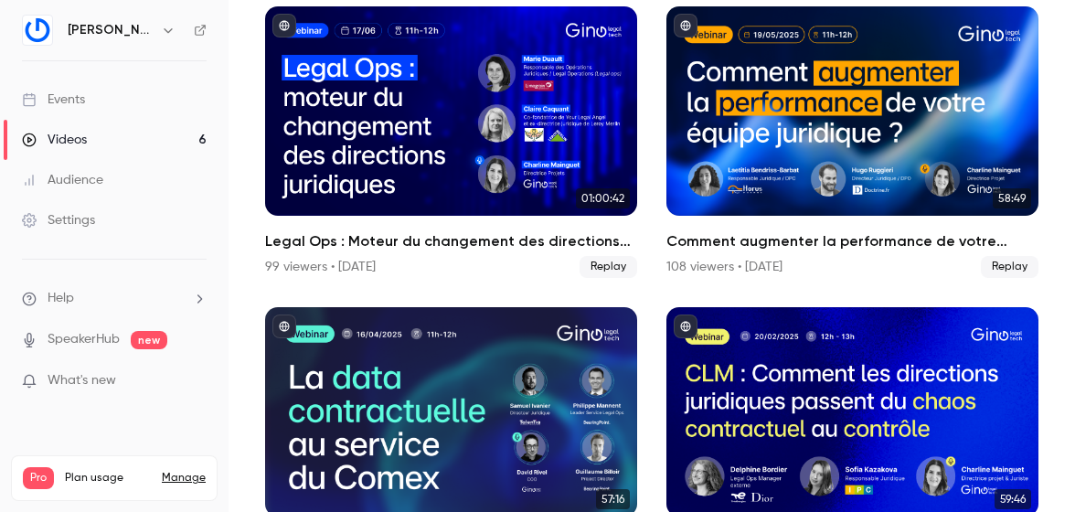 This screenshot has width=1075, height=512. What do you see at coordinates (184, 478) in the screenshot?
I see `a: Manage` at bounding box center [184, 478].